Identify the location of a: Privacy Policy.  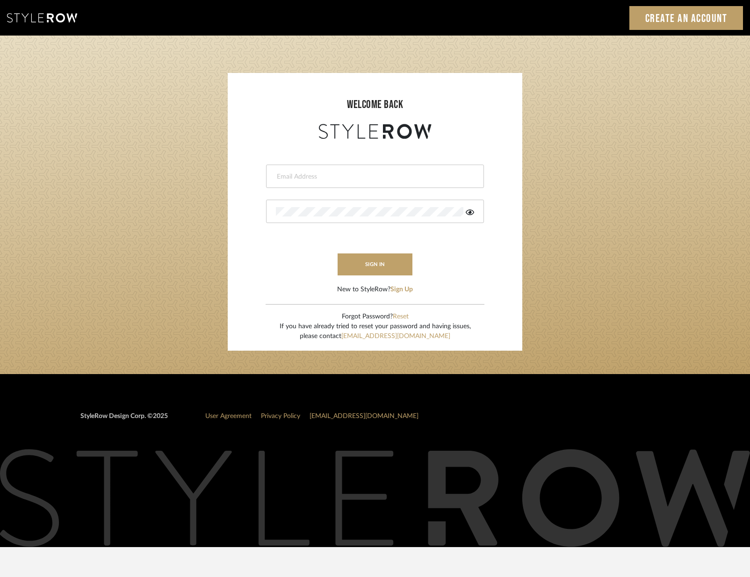
(281, 416).